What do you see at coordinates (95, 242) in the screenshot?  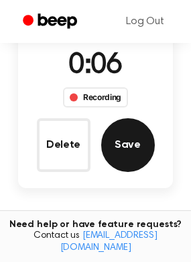 I see `span: Contact us` at bounding box center [95, 242].